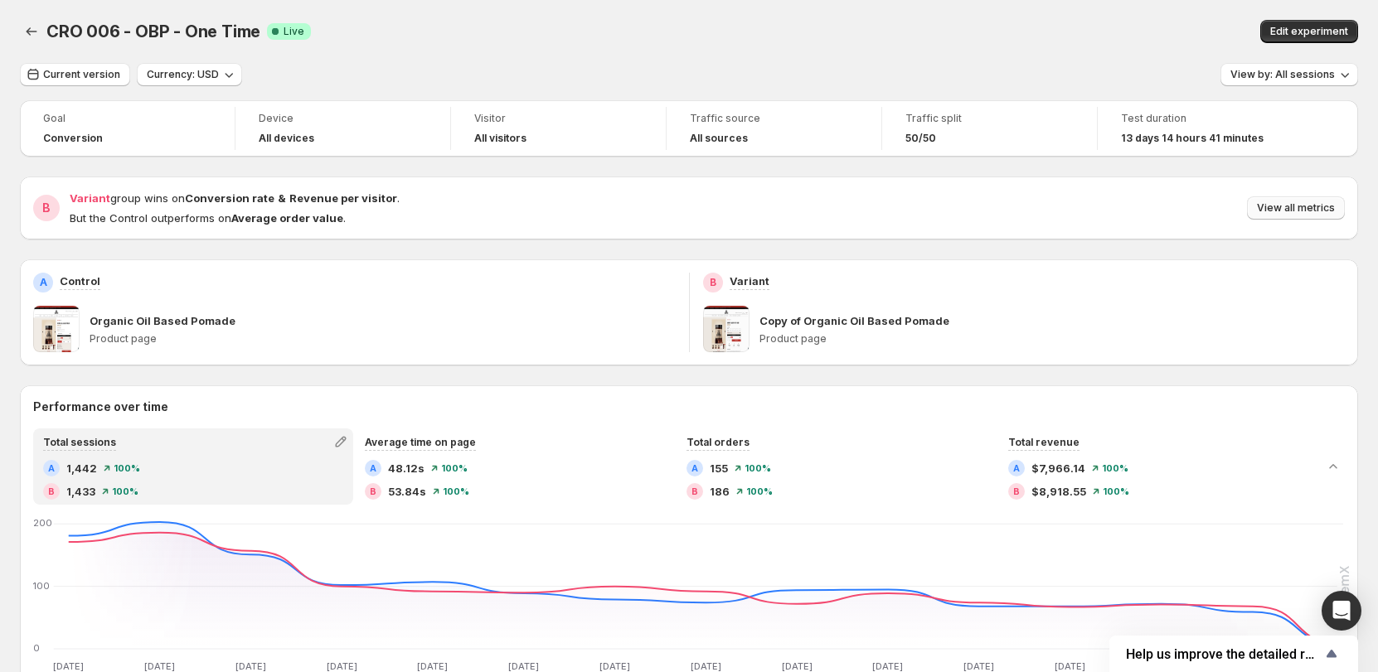 Image resolution: width=1378 pixels, height=672 pixels. Describe the element at coordinates (406, 468) in the screenshot. I see `span: 48.12s` at that location.